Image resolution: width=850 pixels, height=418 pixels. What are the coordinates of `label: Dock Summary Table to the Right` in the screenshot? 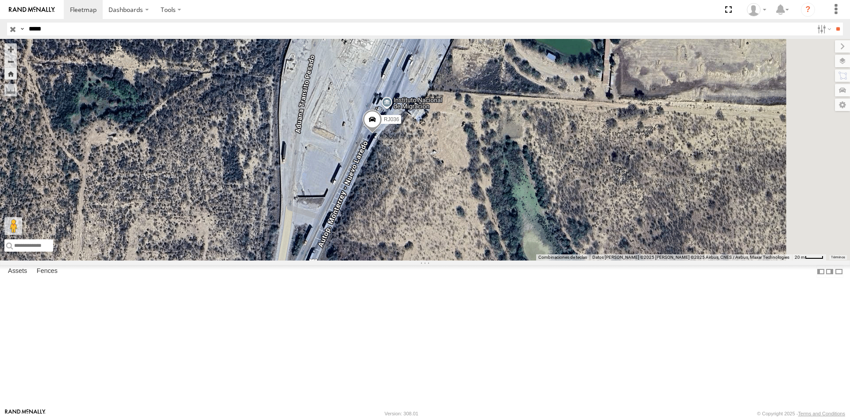 It's located at (829, 271).